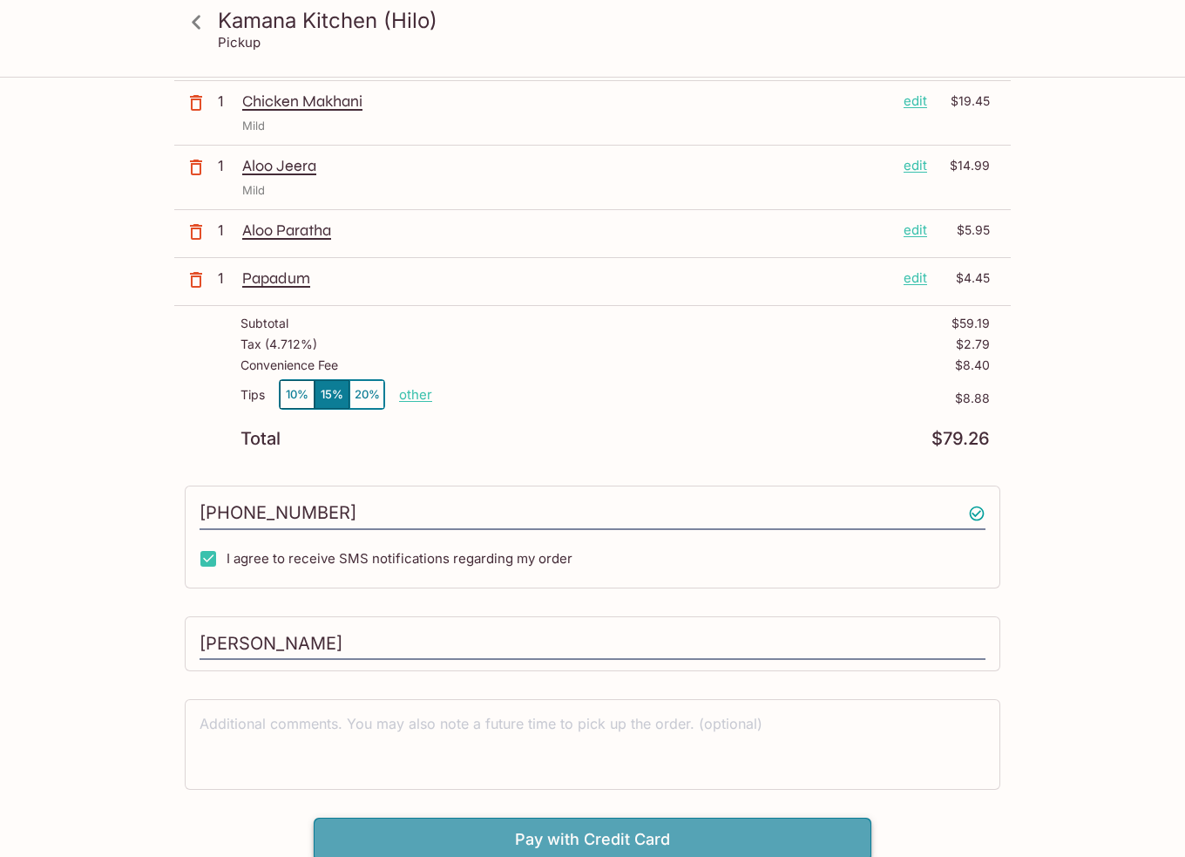 Image resolution: width=1185 pixels, height=857 pixels. I want to click on p: $8.40, so click(973, 365).